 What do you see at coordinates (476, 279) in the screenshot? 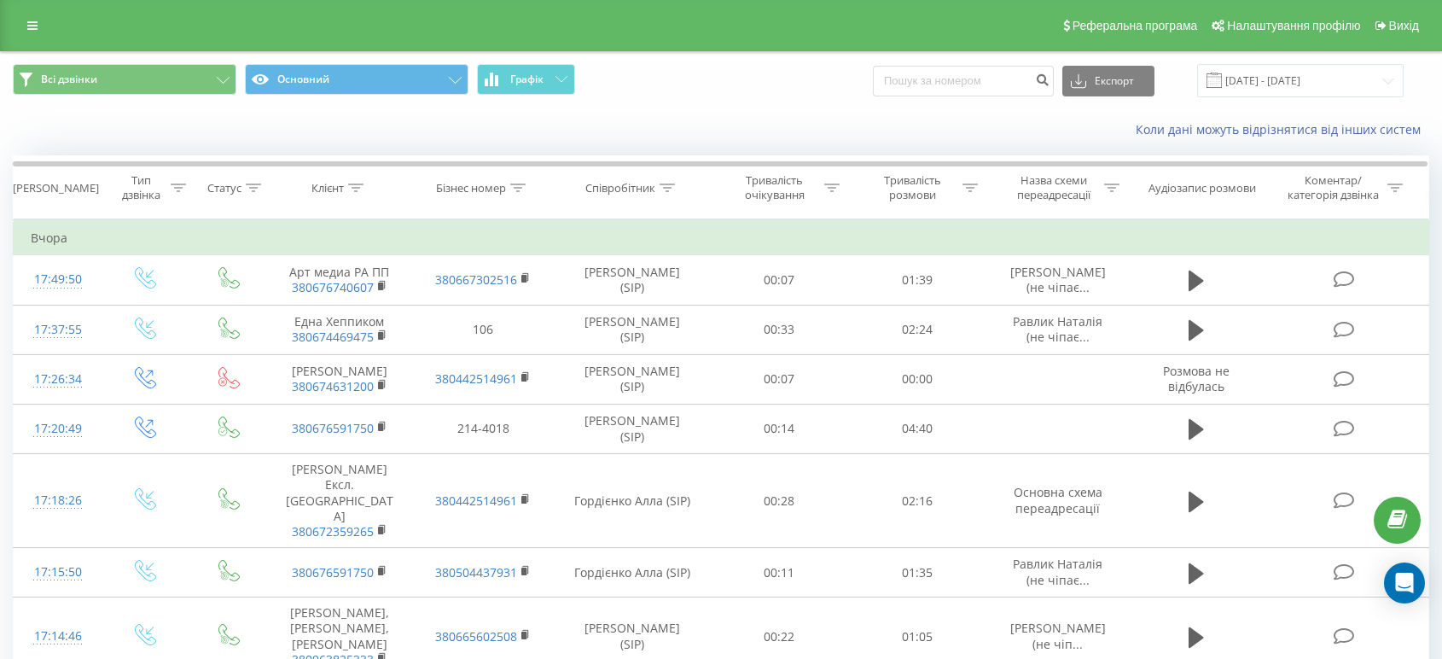
I see `a: 380667302516` at bounding box center [476, 279].